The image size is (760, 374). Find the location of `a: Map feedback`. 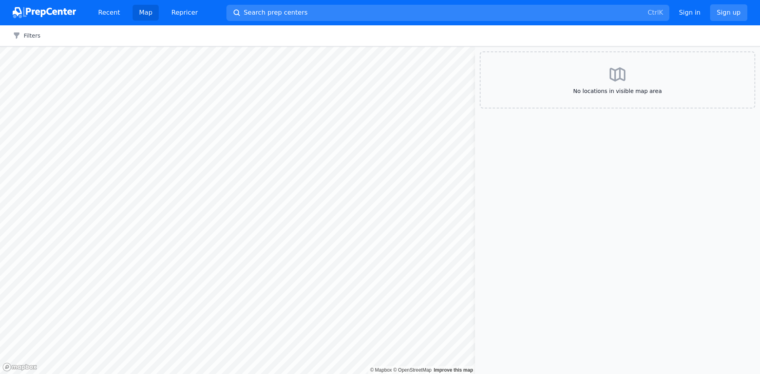

a: Map feedback is located at coordinates (454, 370).